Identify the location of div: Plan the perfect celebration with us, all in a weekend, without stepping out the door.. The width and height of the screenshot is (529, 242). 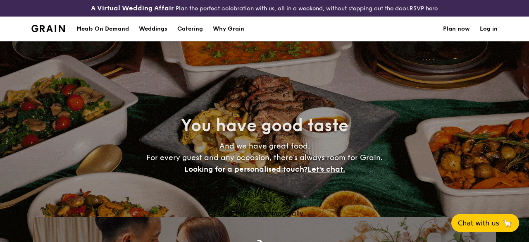
(264, 8).